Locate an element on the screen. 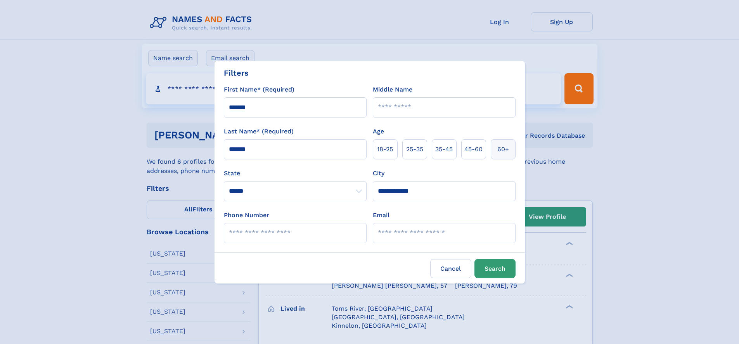 The height and width of the screenshot is (344, 739). div: Filters is located at coordinates (236, 73).